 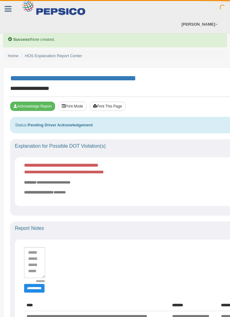 What do you see at coordinates (60, 125) in the screenshot?
I see `strong: Pending Driver Acknowledgement` at bounding box center [60, 125].